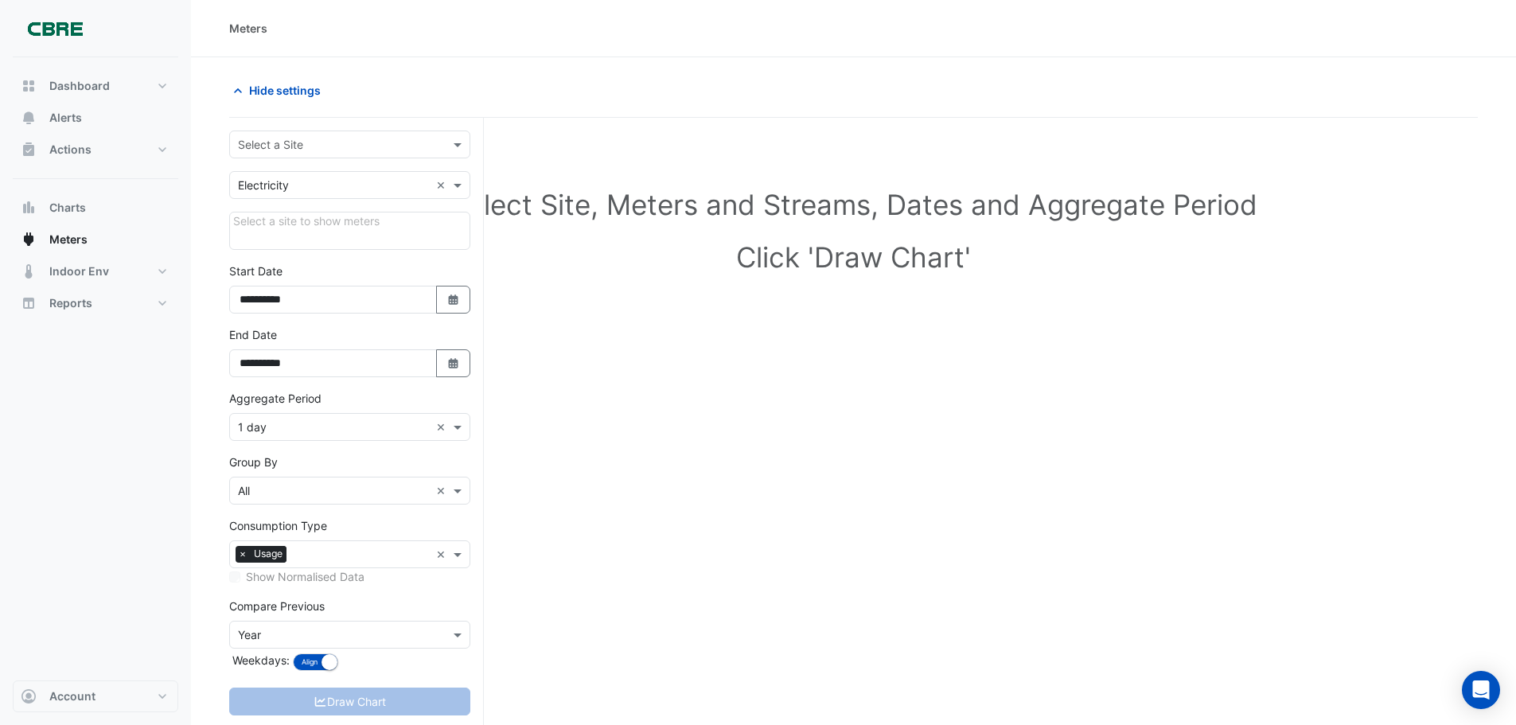 Image resolution: width=1516 pixels, height=725 pixels. Describe the element at coordinates (79, 271) in the screenshot. I see `span: Indoor Env` at that location.